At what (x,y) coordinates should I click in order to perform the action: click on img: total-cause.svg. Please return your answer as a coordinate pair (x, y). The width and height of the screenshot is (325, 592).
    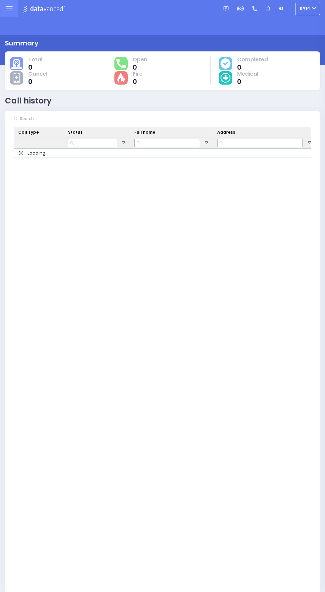
    Looking at the image, I should click on (17, 64).